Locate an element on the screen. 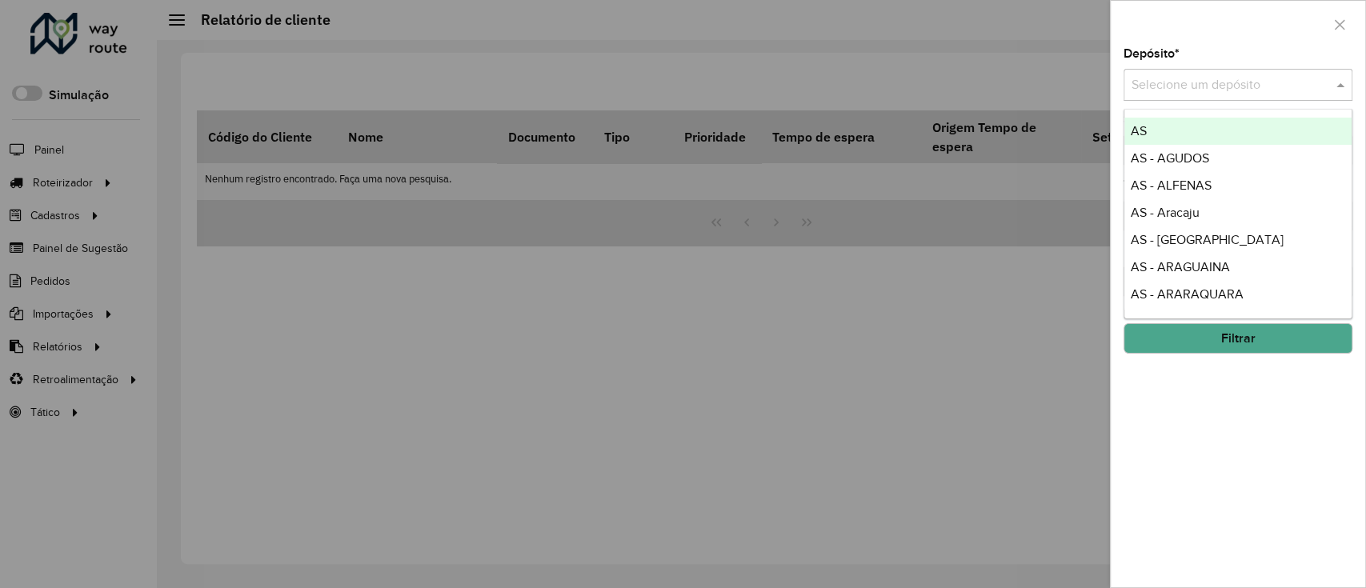 The image size is (1366, 588). span: AS - ALFENAS is located at coordinates (1171, 185).